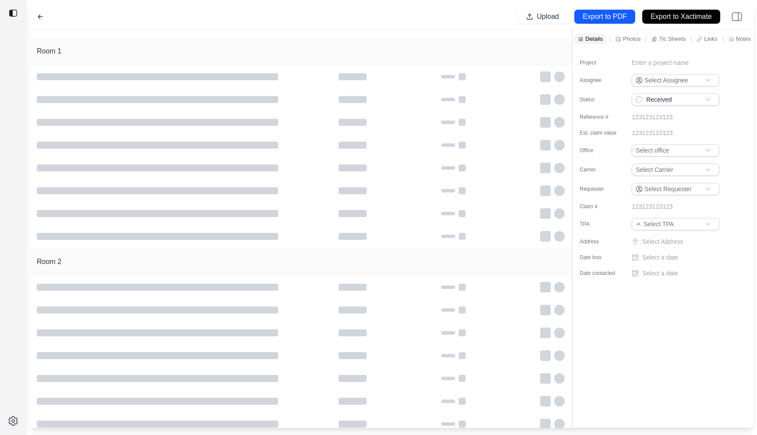 This screenshot has height=435, width=757. I want to click on label: Project, so click(602, 63).